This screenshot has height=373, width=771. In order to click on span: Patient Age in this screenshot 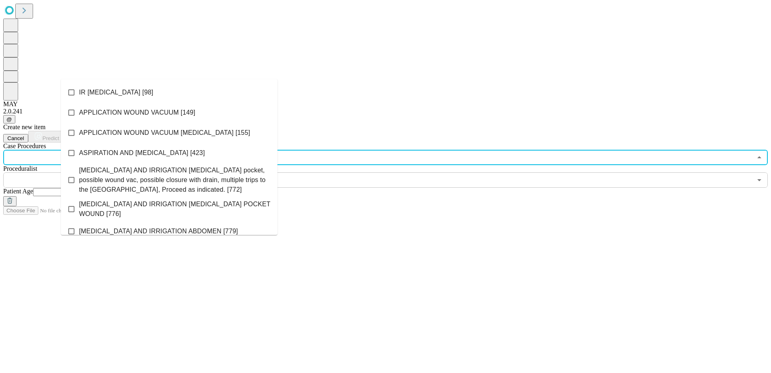, I will do `click(18, 191)`.